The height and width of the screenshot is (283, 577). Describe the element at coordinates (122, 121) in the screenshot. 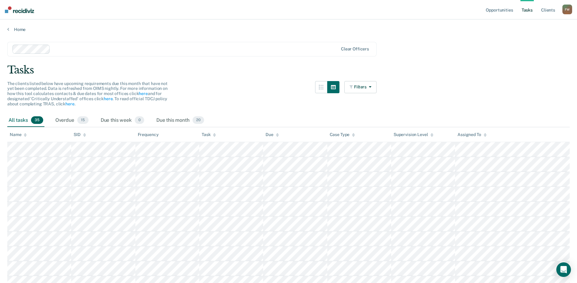

I see `div: Due this week0` at that location.